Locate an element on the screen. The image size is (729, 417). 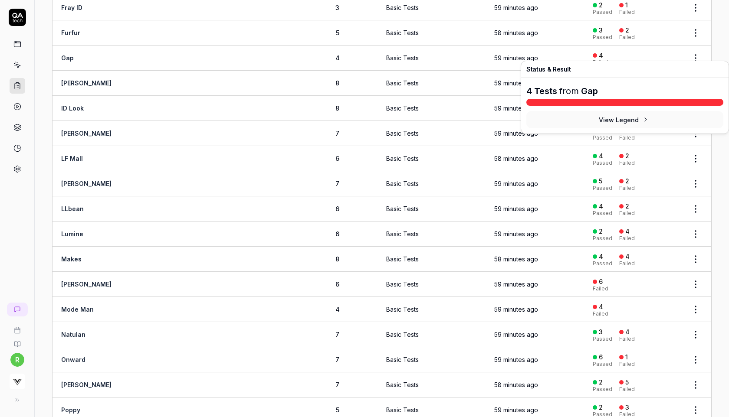
div: 5 is located at coordinates (627, 383).